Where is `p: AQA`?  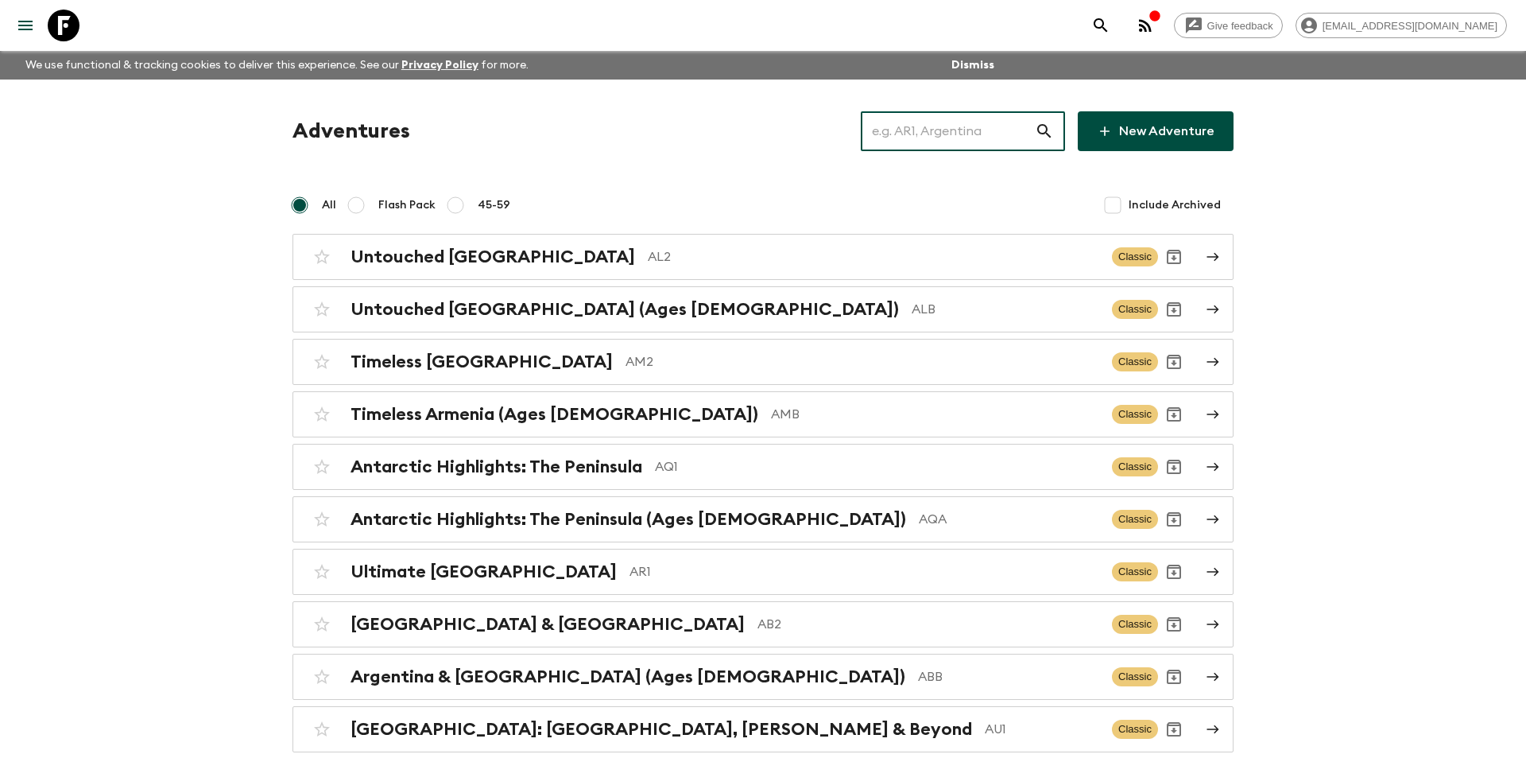 p: AQA is located at coordinates (1009, 519).